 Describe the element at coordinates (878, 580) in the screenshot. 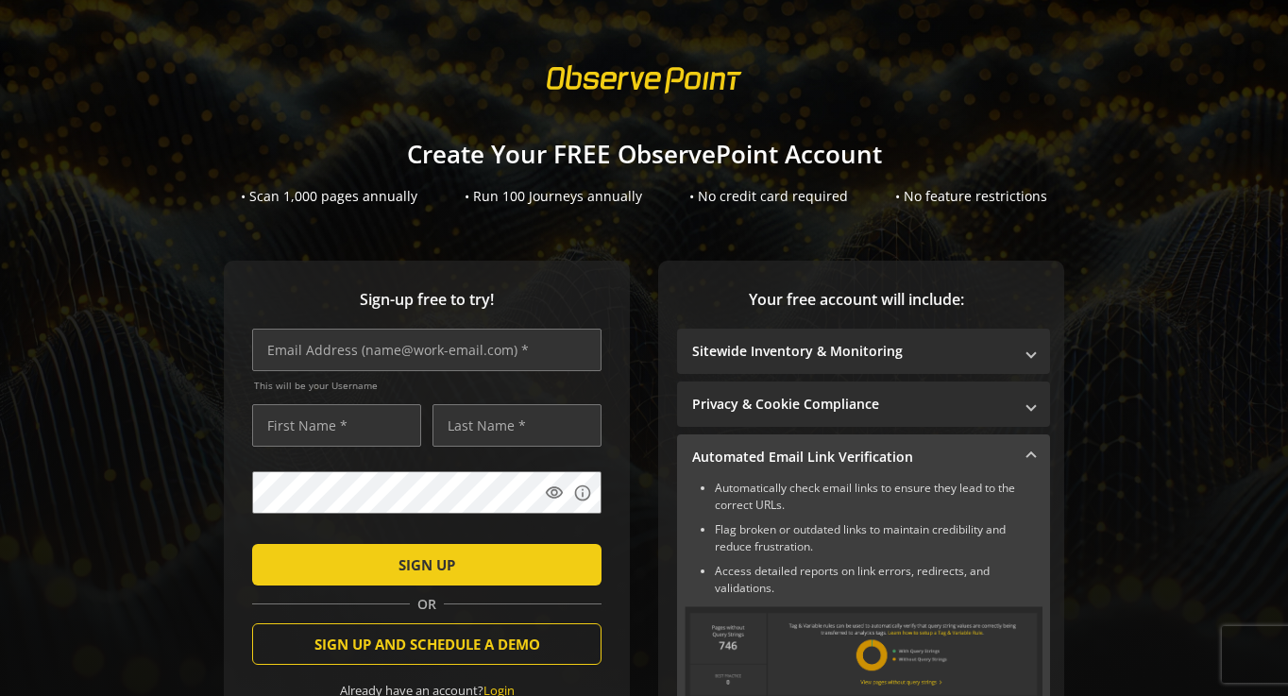

I see `li: Access detailed reports on link errors, redirects, and validations.` at that location.